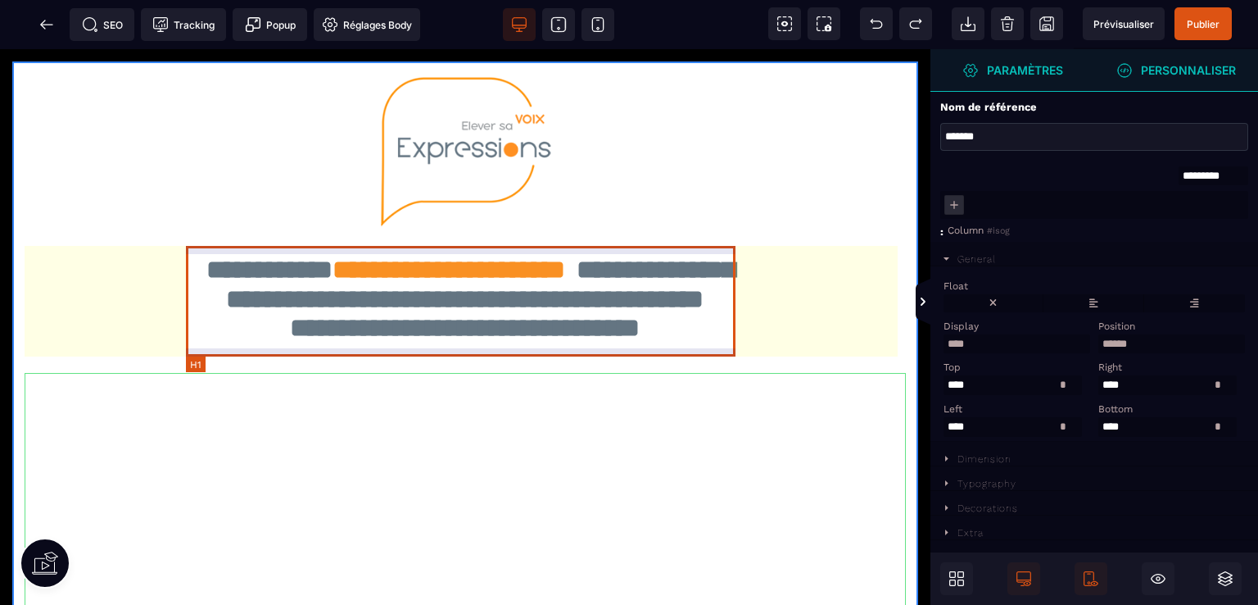 This screenshot has height=605, width=1258. Describe the element at coordinates (956, 286) in the screenshot. I see `span: Float` at that location.